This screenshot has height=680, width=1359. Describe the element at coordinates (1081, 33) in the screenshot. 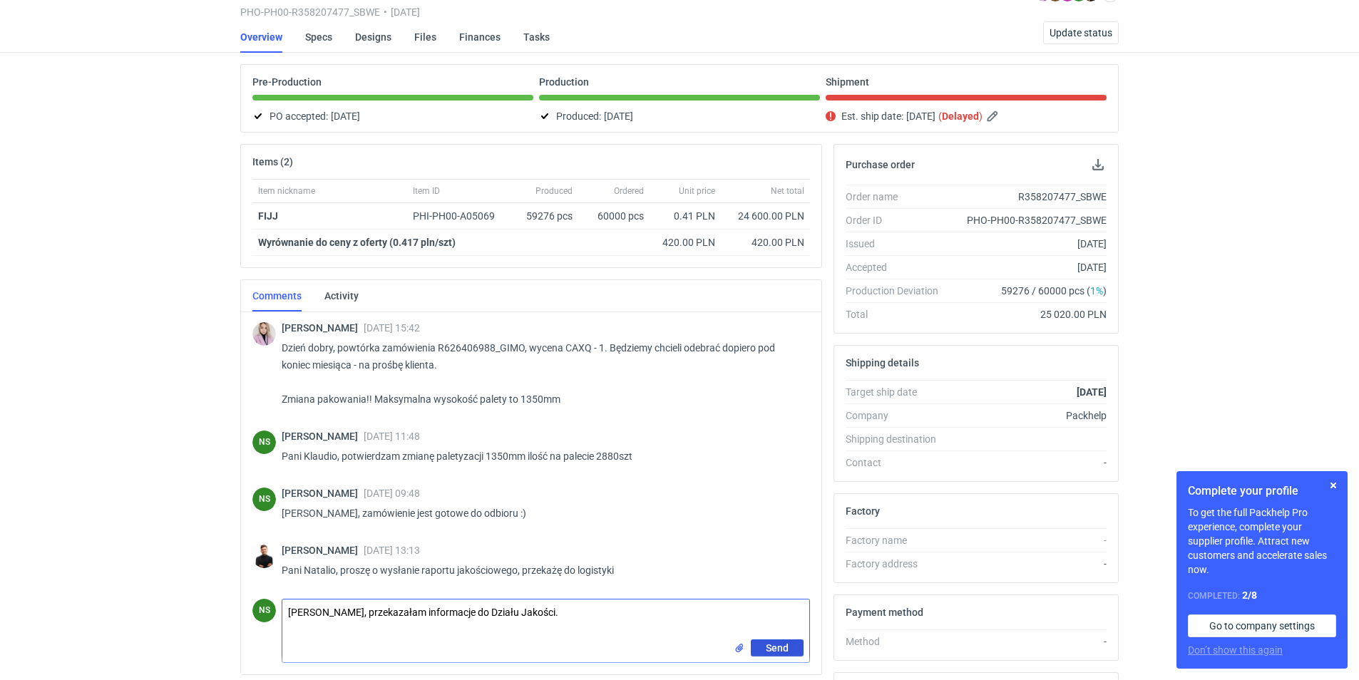

I see `button: Update status` at that location.